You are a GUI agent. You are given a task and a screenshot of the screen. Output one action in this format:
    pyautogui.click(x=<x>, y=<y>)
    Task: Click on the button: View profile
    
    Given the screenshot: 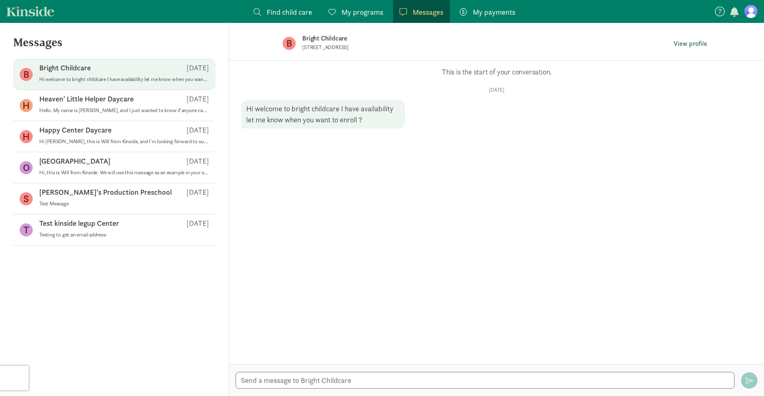 What is the action you would take?
    pyautogui.click(x=690, y=44)
    